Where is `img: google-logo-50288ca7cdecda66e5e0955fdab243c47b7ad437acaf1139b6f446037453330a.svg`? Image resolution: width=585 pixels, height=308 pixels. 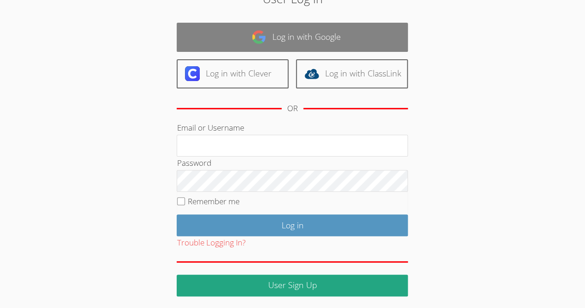 img: google-logo-50288ca7cdecda66e5e0955fdab243c47b7ad437acaf1139b6f446037453330a.svg is located at coordinates (259, 37).